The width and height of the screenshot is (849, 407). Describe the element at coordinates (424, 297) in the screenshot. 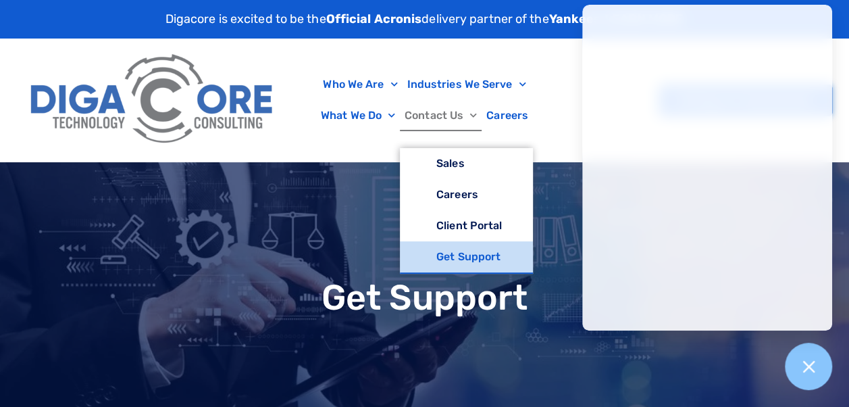

I see `h1: Get Support` at that location.